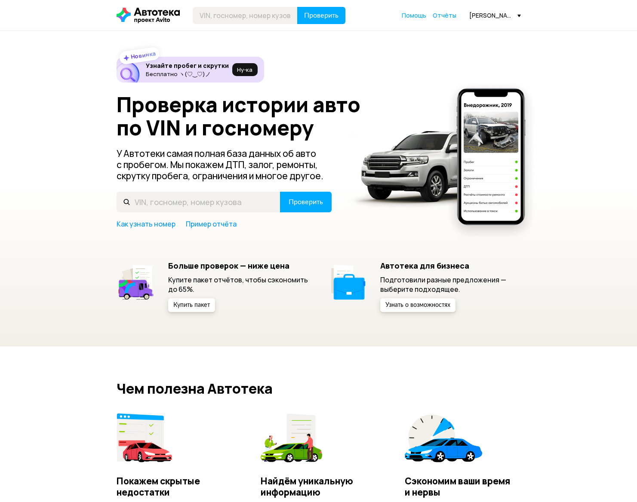  Describe the element at coordinates (418, 305) in the screenshot. I see `span: Узнать о возможностях` at that location.